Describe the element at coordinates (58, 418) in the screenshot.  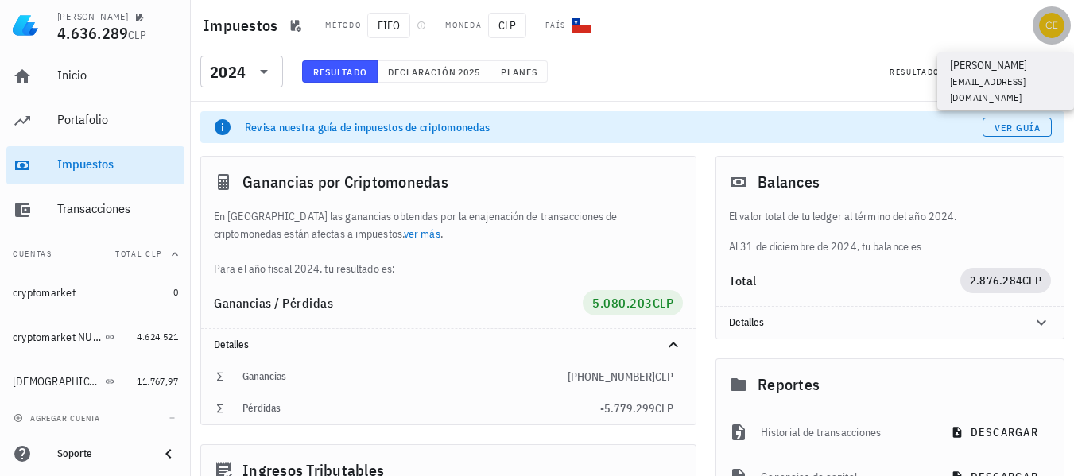
I see `button: agregar cuenta` at that location.